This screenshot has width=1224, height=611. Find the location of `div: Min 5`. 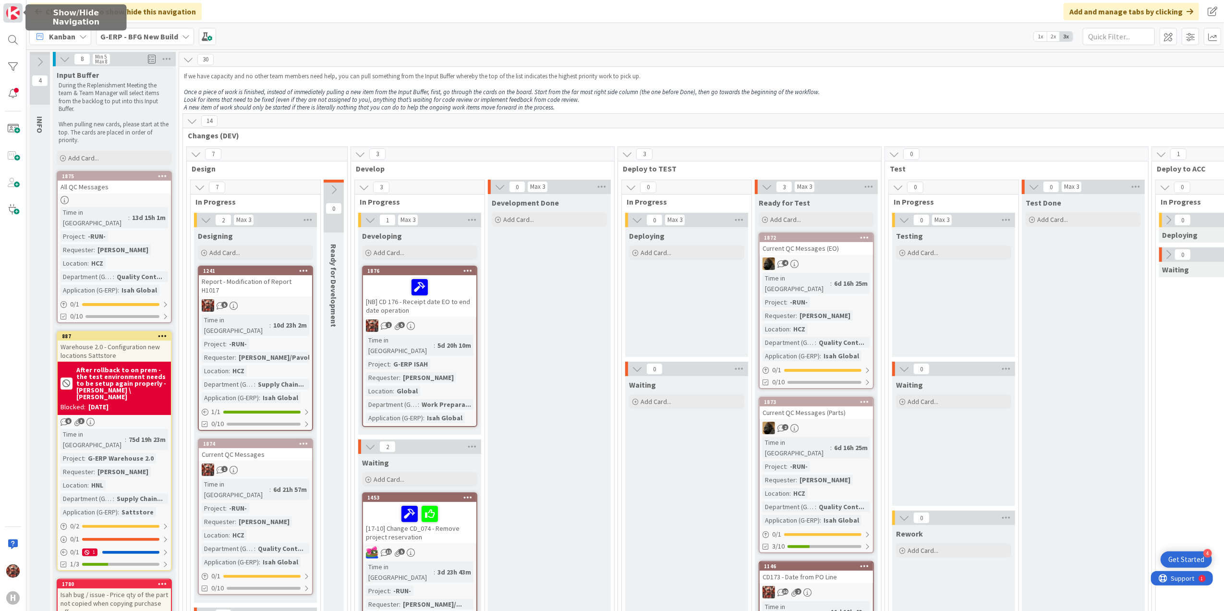

div: Min 5 is located at coordinates (101, 57).